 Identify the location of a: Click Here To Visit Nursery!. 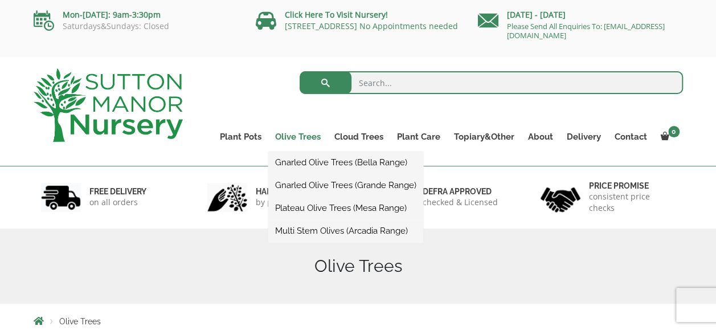
(336, 14).